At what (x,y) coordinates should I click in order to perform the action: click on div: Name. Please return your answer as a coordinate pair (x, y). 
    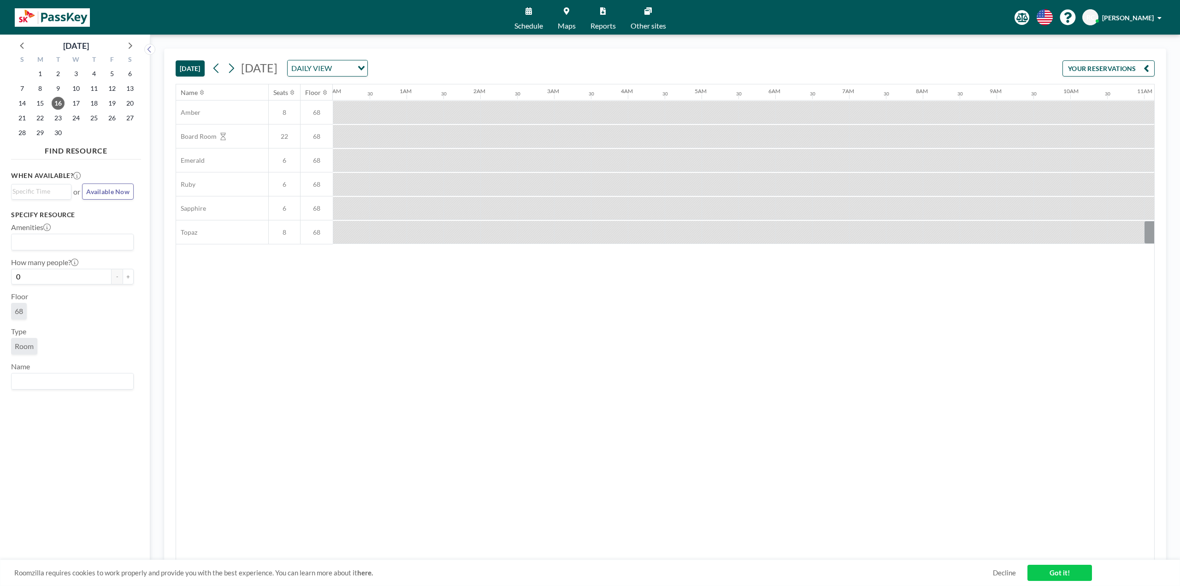
    Looking at the image, I should click on (189, 93).